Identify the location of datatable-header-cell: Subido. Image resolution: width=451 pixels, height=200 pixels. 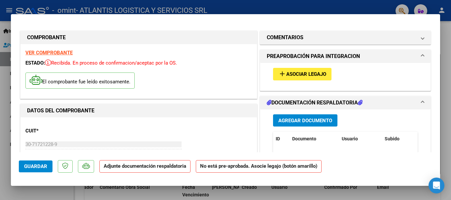
(399, 139).